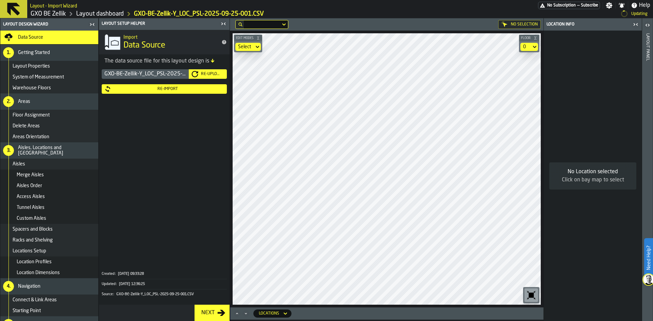  Describe the element at coordinates (49, 66) in the screenshot. I see `li: menu Layout Properties` at that location.